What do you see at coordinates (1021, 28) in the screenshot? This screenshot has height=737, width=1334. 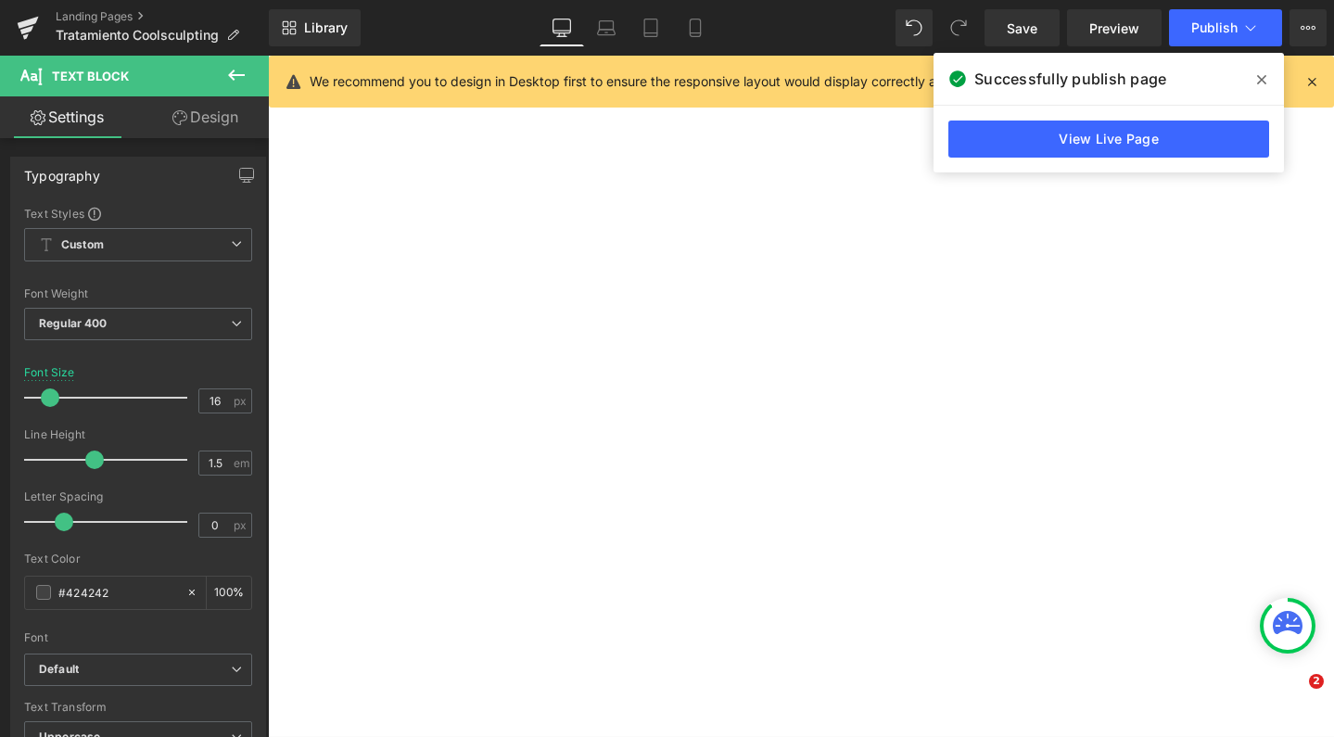 I see `span: Save` at bounding box center [1021, 28].